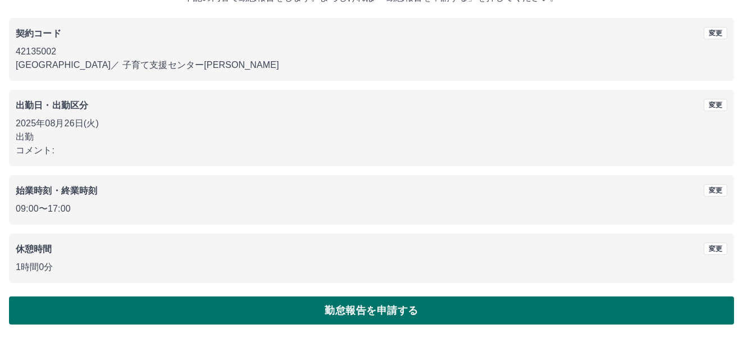 The height and width of the screenshot is (338, 743). Describe the element at coordinates (371, 52) in the screenshot. I see `p: 42135002` at that location.